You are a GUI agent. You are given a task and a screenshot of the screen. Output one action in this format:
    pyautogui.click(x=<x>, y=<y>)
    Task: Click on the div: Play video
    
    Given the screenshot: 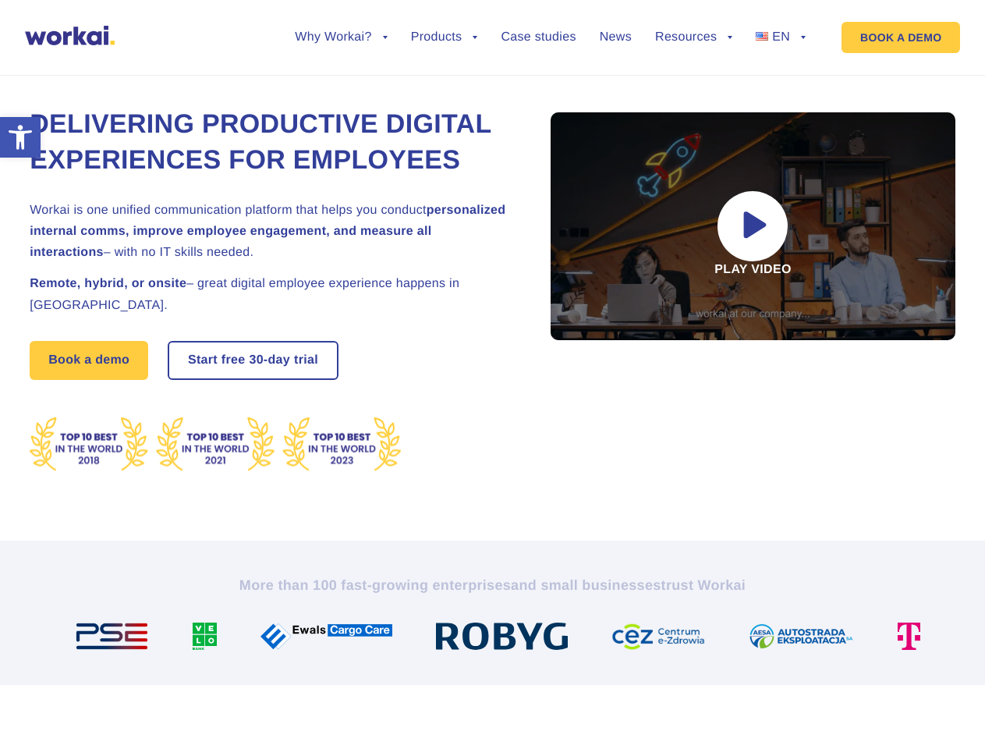 What is the action you would take?
    pyautogui.click(x=752, y=226)
    